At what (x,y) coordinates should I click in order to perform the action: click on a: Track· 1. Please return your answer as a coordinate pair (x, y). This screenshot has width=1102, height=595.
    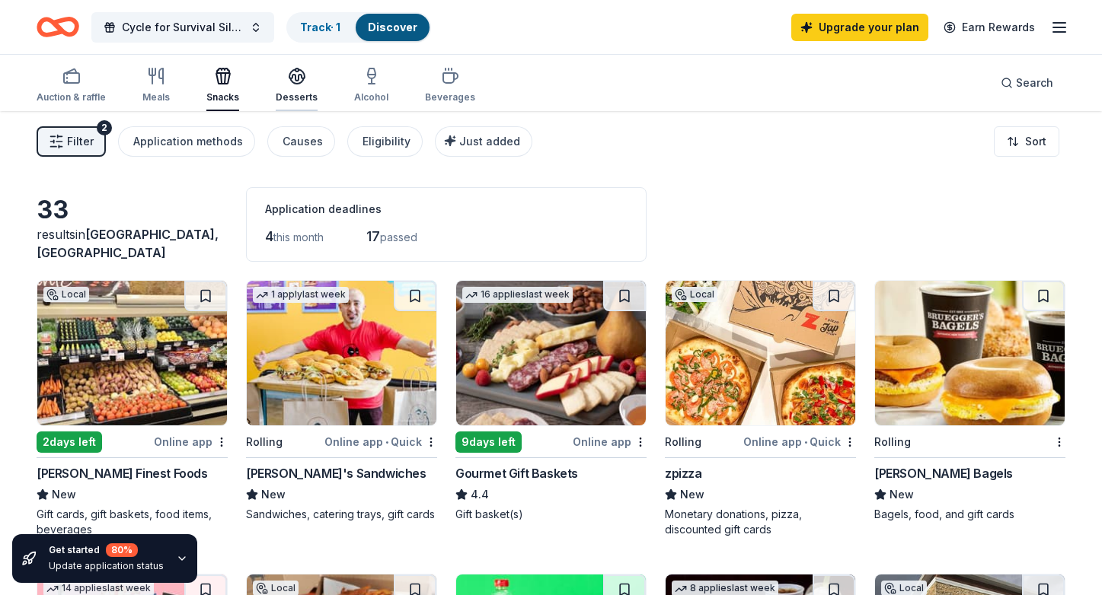
    Looking at the image, I should click on (320, 27).